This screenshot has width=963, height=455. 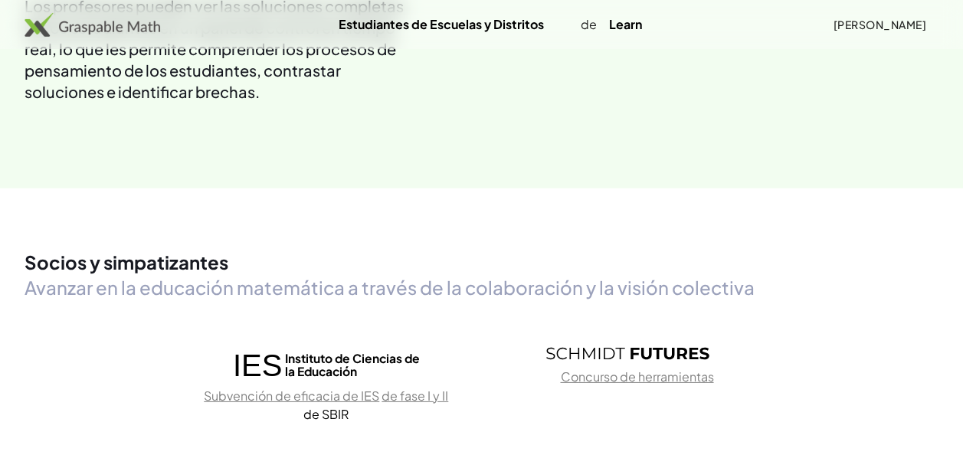 What do you see at coordinates (291, 395) in the screenshot?
I see `a: Subvención de eficacia de IES` at bounding box center [291, 395].